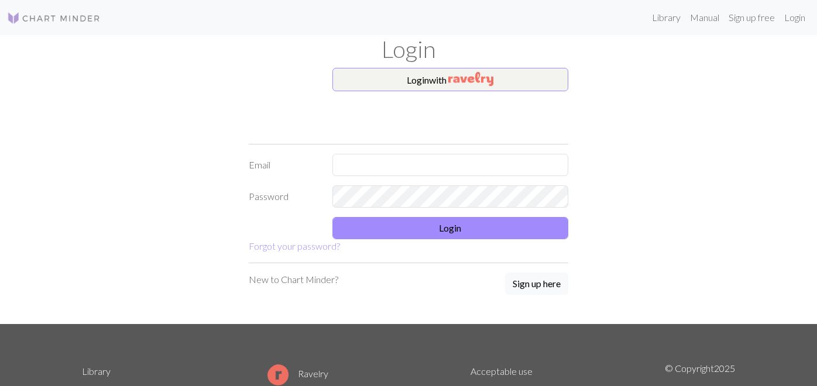 The height and width of the screenshot is (386, 817). I want to click on a: Ravelry, so click(298, 373).